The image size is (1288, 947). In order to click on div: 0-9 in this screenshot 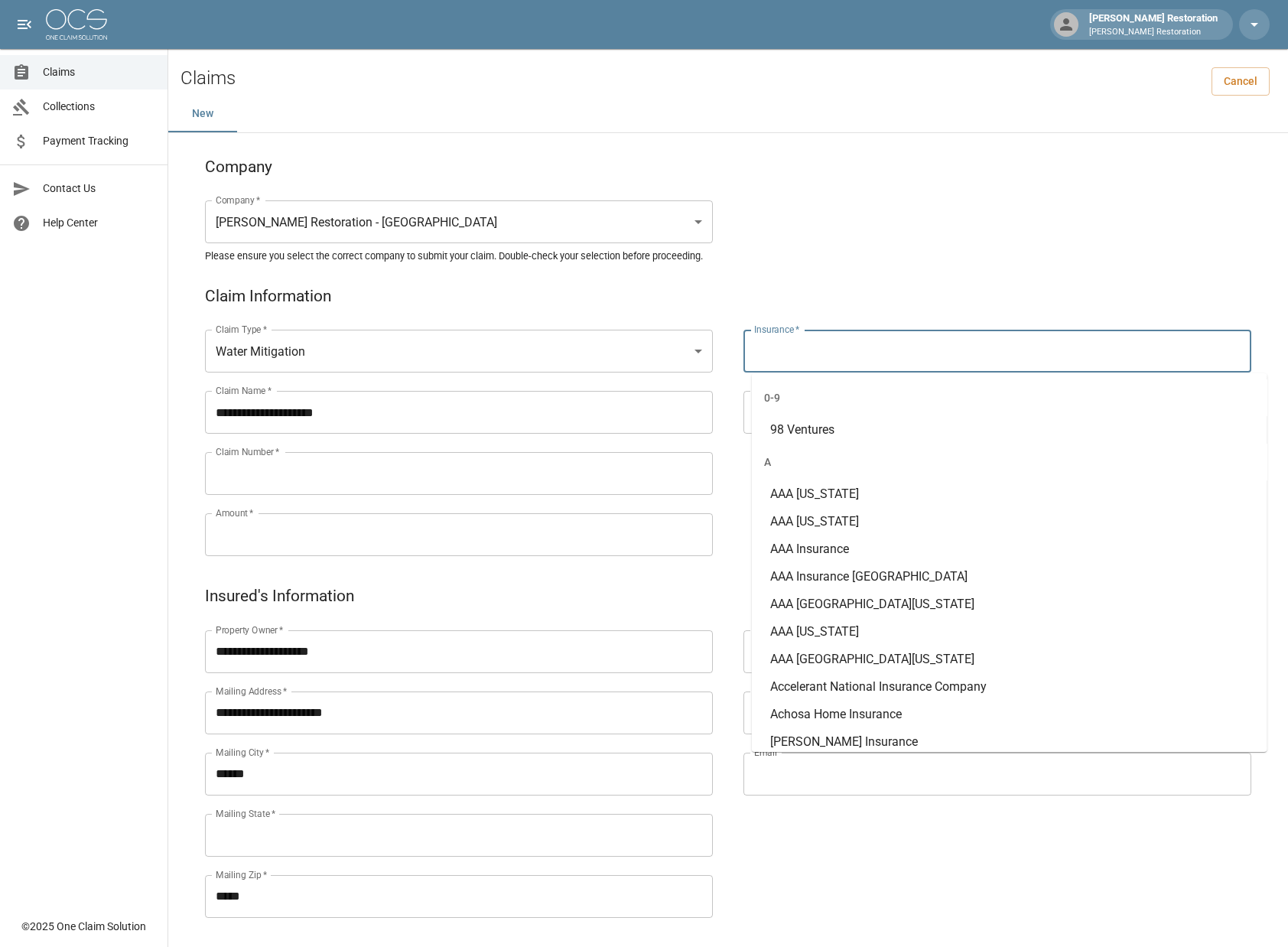, I will do `click(1009, 398)`.